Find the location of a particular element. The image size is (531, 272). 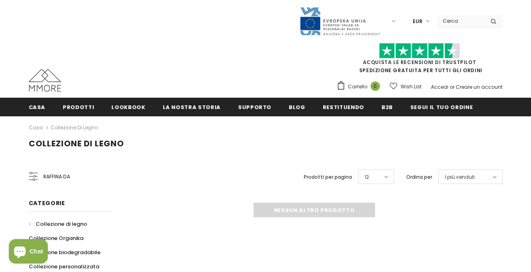

img: Javni Razpis is located at coordinates (340, 21).